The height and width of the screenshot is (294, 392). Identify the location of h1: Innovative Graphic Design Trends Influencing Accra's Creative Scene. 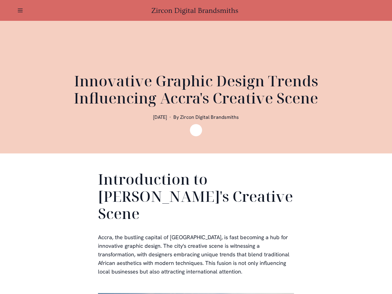
(196, 89).